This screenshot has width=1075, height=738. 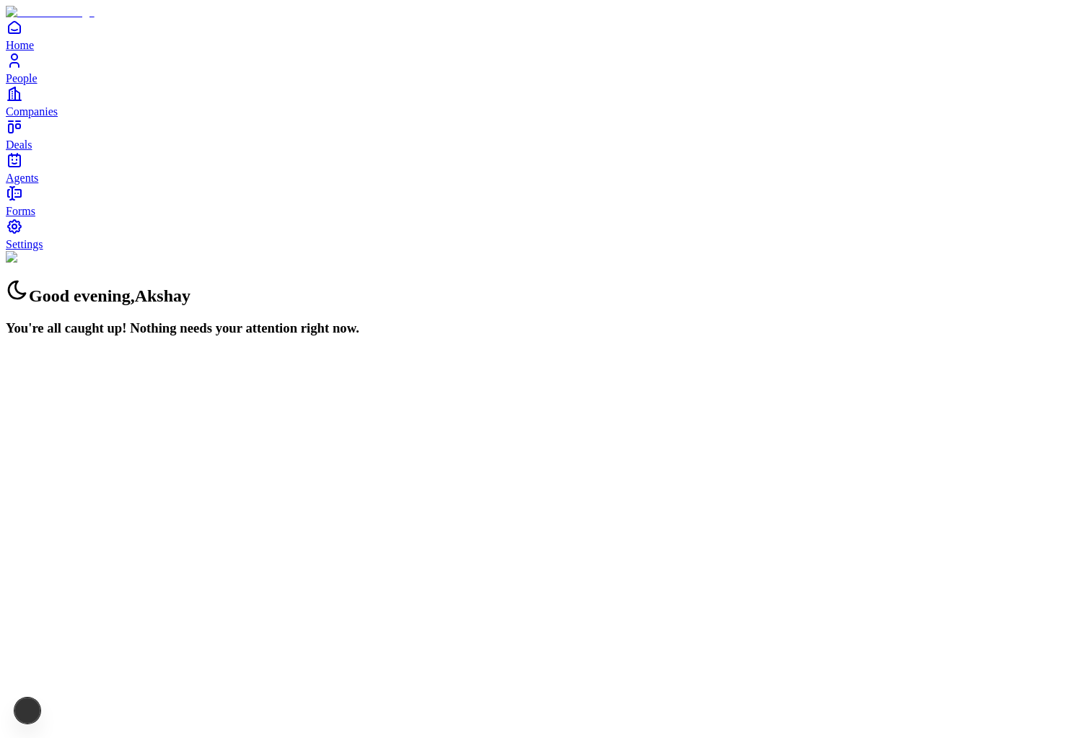 What do you see at coordinates (537, 101) in the screenshot?
I see `a: Companies` at bounding box center [537, 101].